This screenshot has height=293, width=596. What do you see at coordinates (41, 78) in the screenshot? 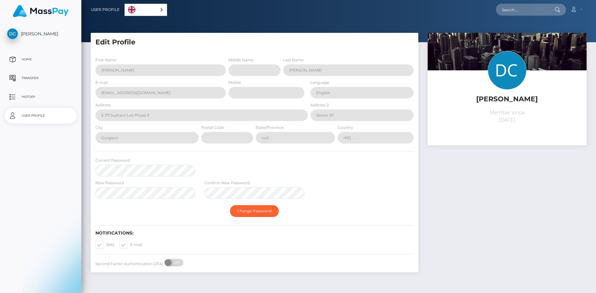
I see `p: Transfer` at bounding box center [41, 78].